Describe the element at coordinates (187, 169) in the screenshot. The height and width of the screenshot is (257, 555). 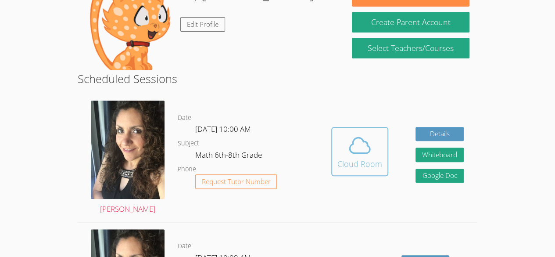
I see `dt: Phone` at that location.